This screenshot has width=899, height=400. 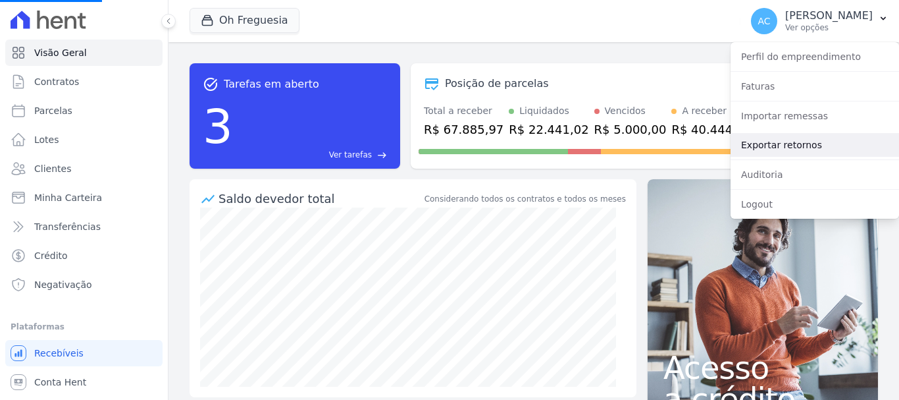 I want to click on a: Faturas, so click(x=815, y=86).